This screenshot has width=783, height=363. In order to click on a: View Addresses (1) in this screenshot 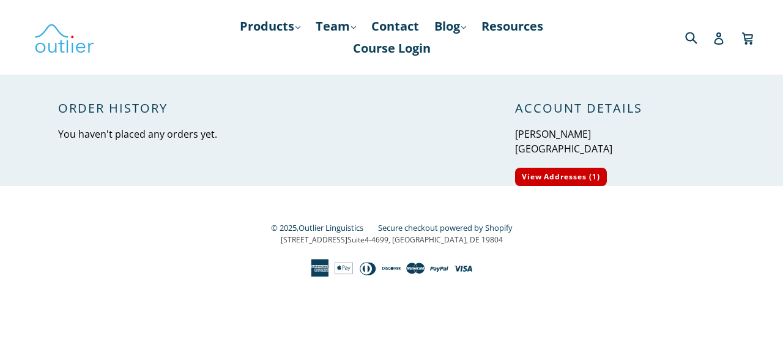, I will do `click(561, 177)`.